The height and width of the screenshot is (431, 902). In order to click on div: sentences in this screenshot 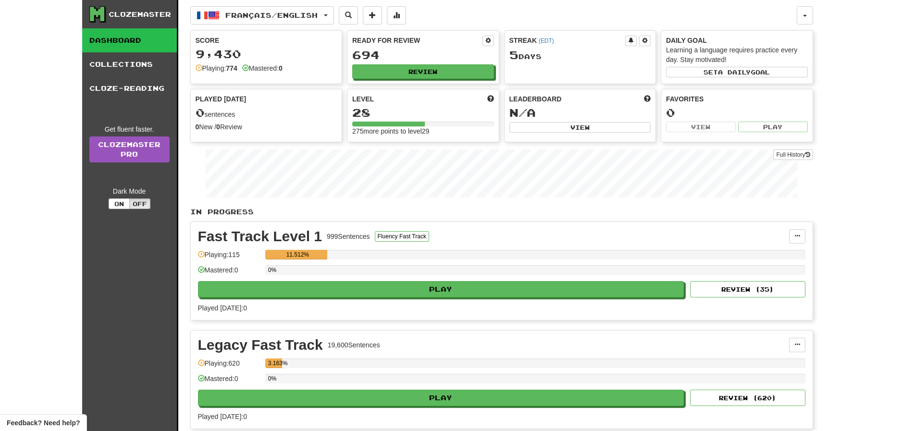, I will do `click(266, 113)`.